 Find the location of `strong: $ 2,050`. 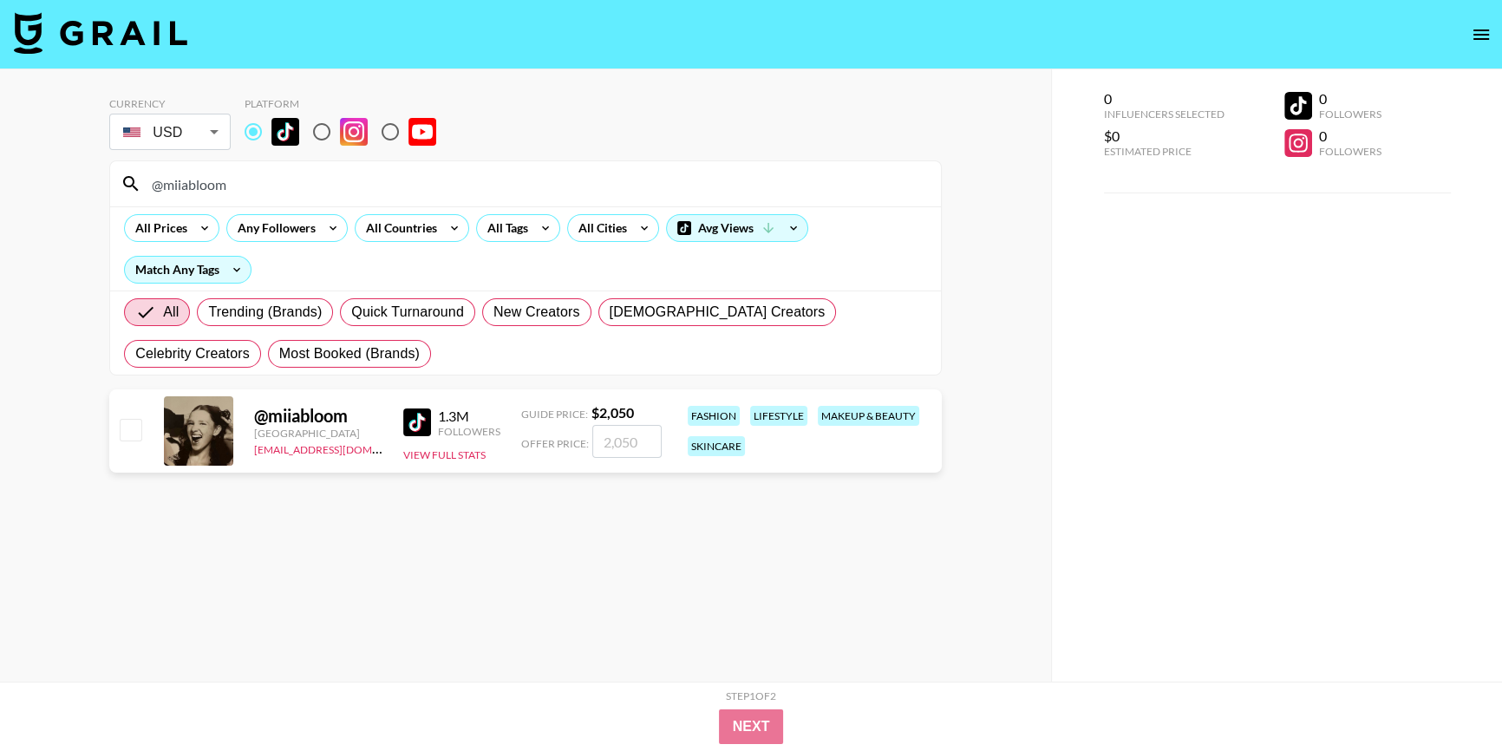

strong: $ 2,050 is located at coordinates (612, 412).